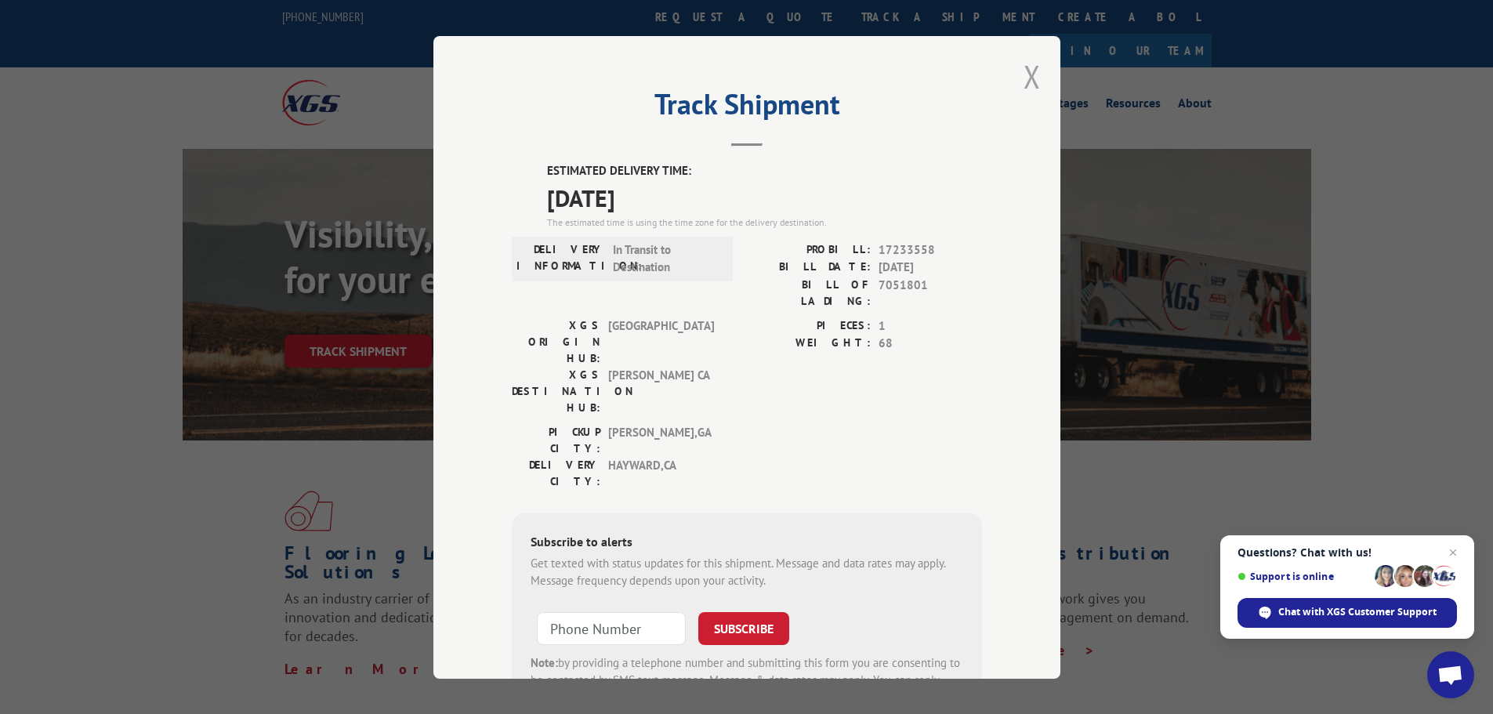 Image resolution: width=1493 pixels, height=714 pixels. Describe the element at coordinates (809, 249) in the screenshot. I see `label: PROBILL:` at that location.